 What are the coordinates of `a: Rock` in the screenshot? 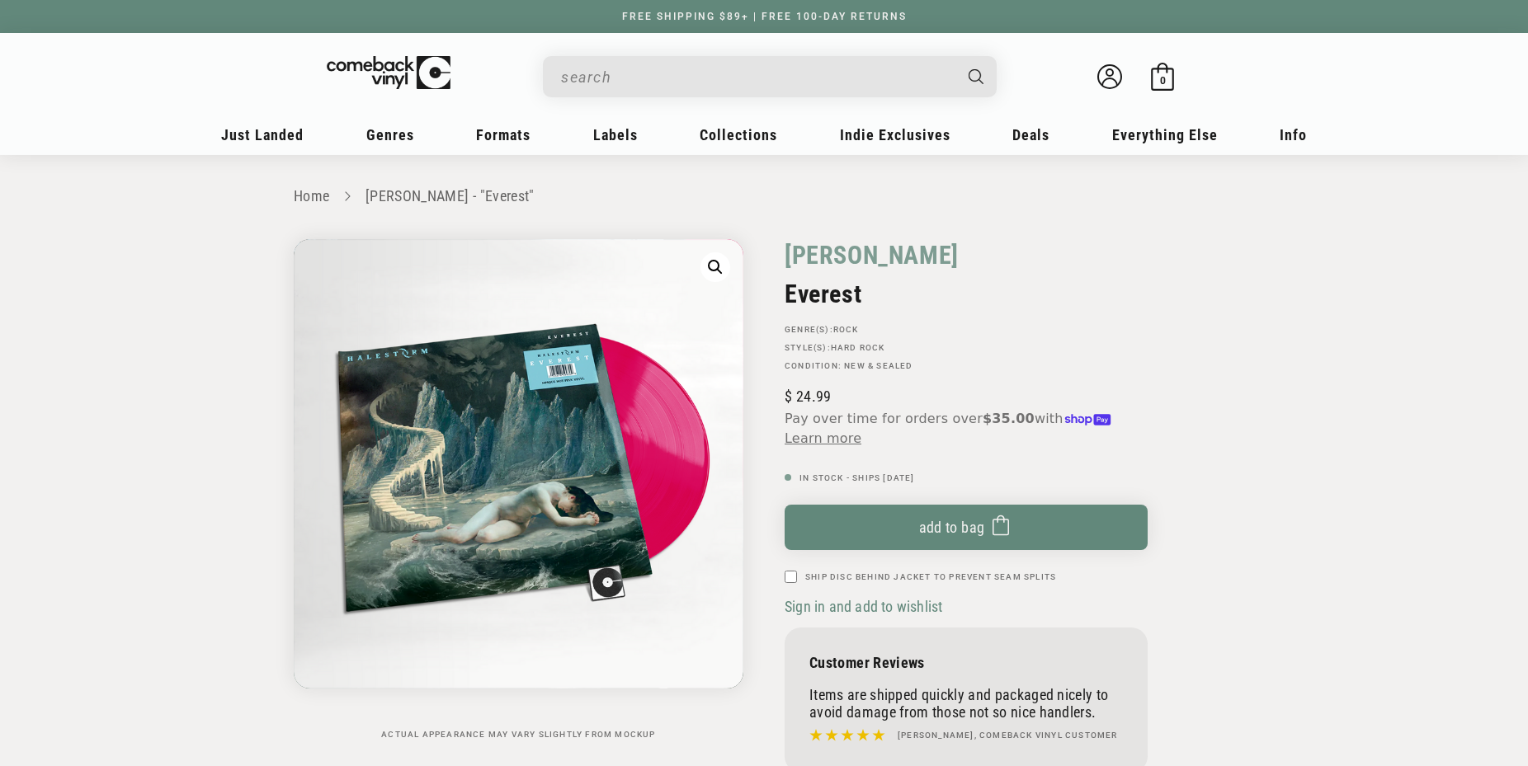 It's located at (846, 329).